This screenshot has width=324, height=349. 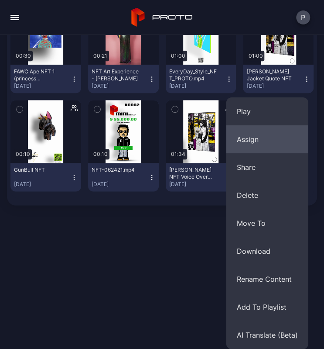 What do you see at coordinates (271, 75) in the screenshot?
I see `div: Kobe Bryant Jacket Quote NFT` at bounding box center [271, 75].